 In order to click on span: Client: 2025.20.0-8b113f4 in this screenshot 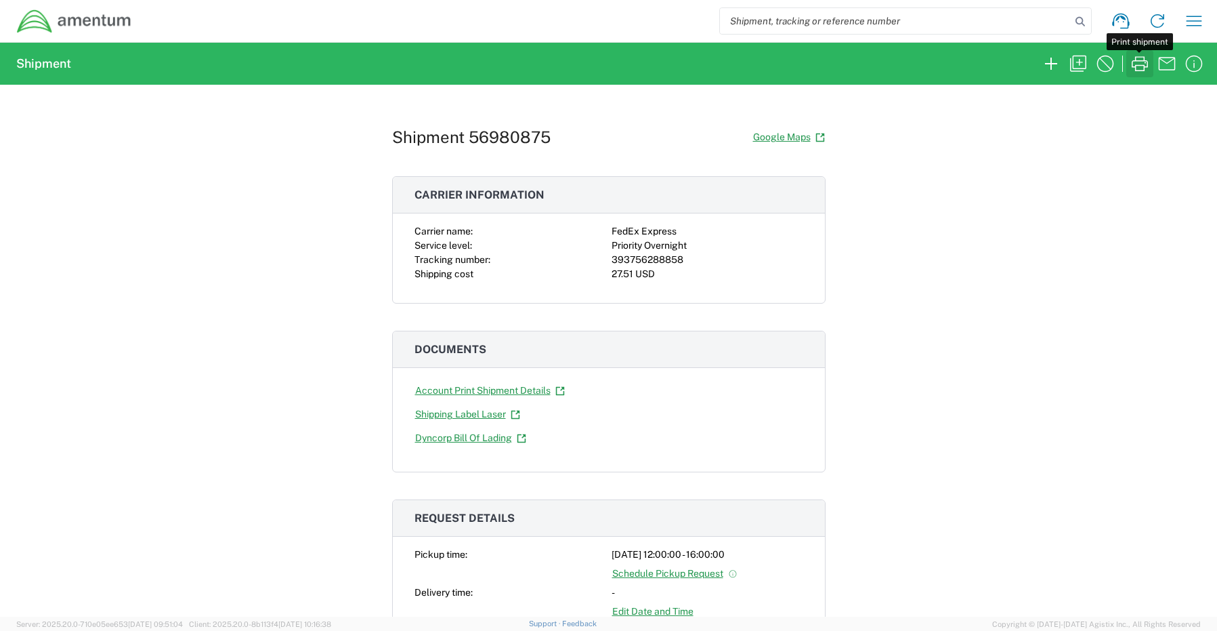, I will do `click(260, 624)`.